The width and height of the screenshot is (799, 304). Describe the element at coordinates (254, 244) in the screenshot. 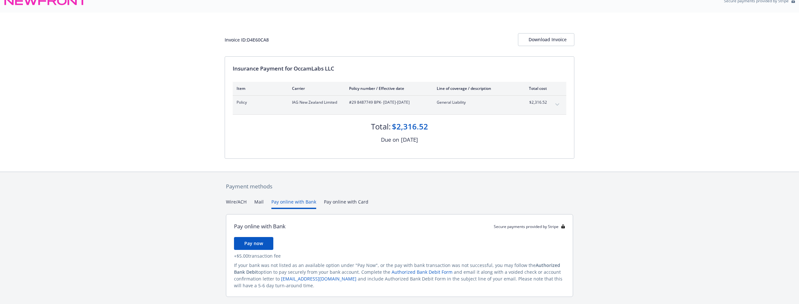

I see `button: Pay now` at that location.